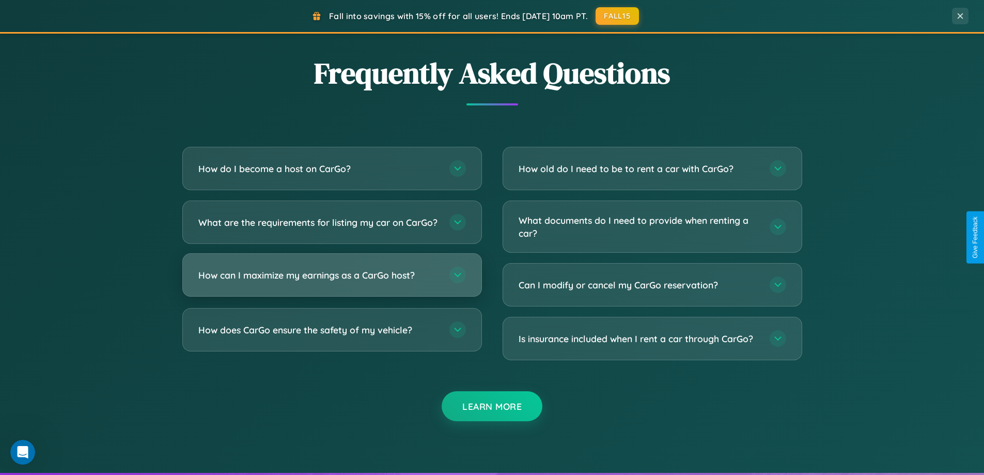  I want to click on button: Learn More, so click(492, 406).